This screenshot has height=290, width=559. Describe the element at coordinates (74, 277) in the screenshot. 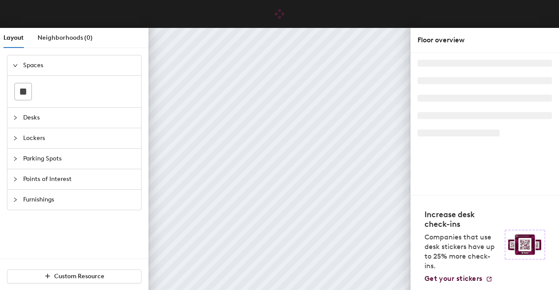

I see `button: Custom Resource` at that location.